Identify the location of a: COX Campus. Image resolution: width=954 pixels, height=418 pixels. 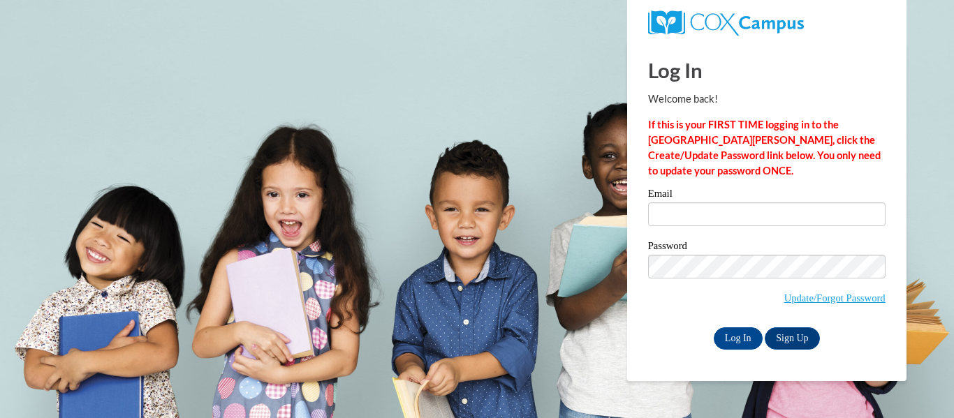
(725, 22).